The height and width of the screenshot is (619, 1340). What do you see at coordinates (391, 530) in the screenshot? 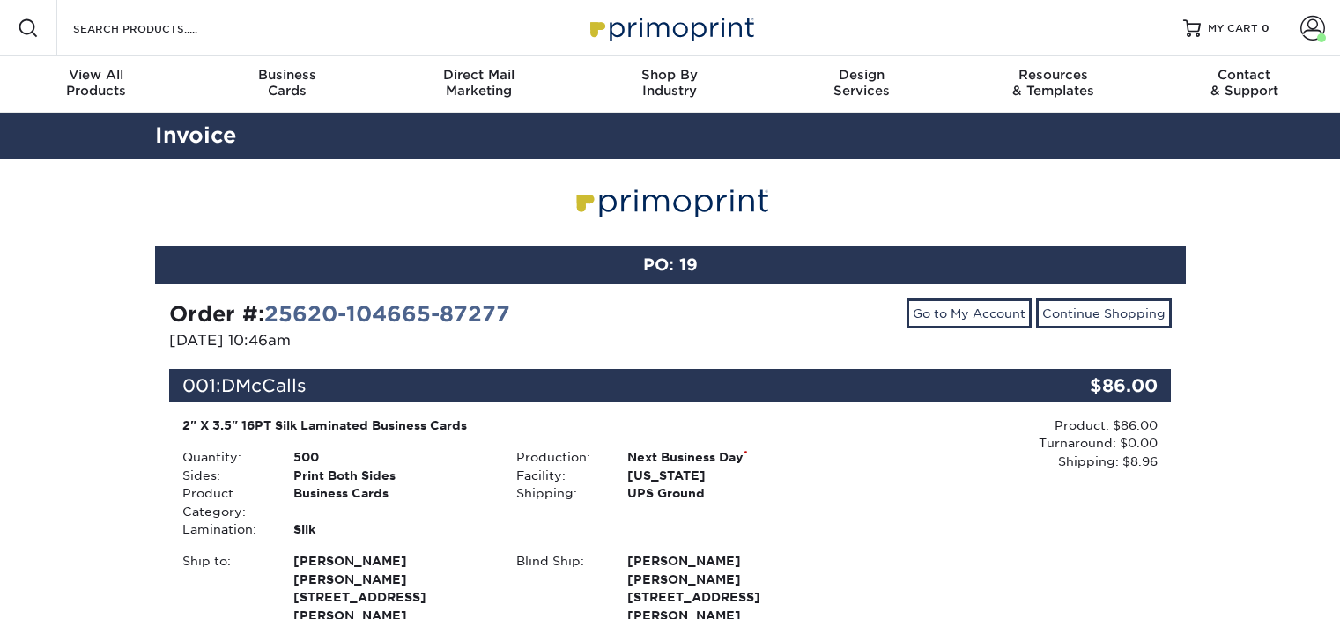
I see `div: Silk` at bounding box center [391, 530].